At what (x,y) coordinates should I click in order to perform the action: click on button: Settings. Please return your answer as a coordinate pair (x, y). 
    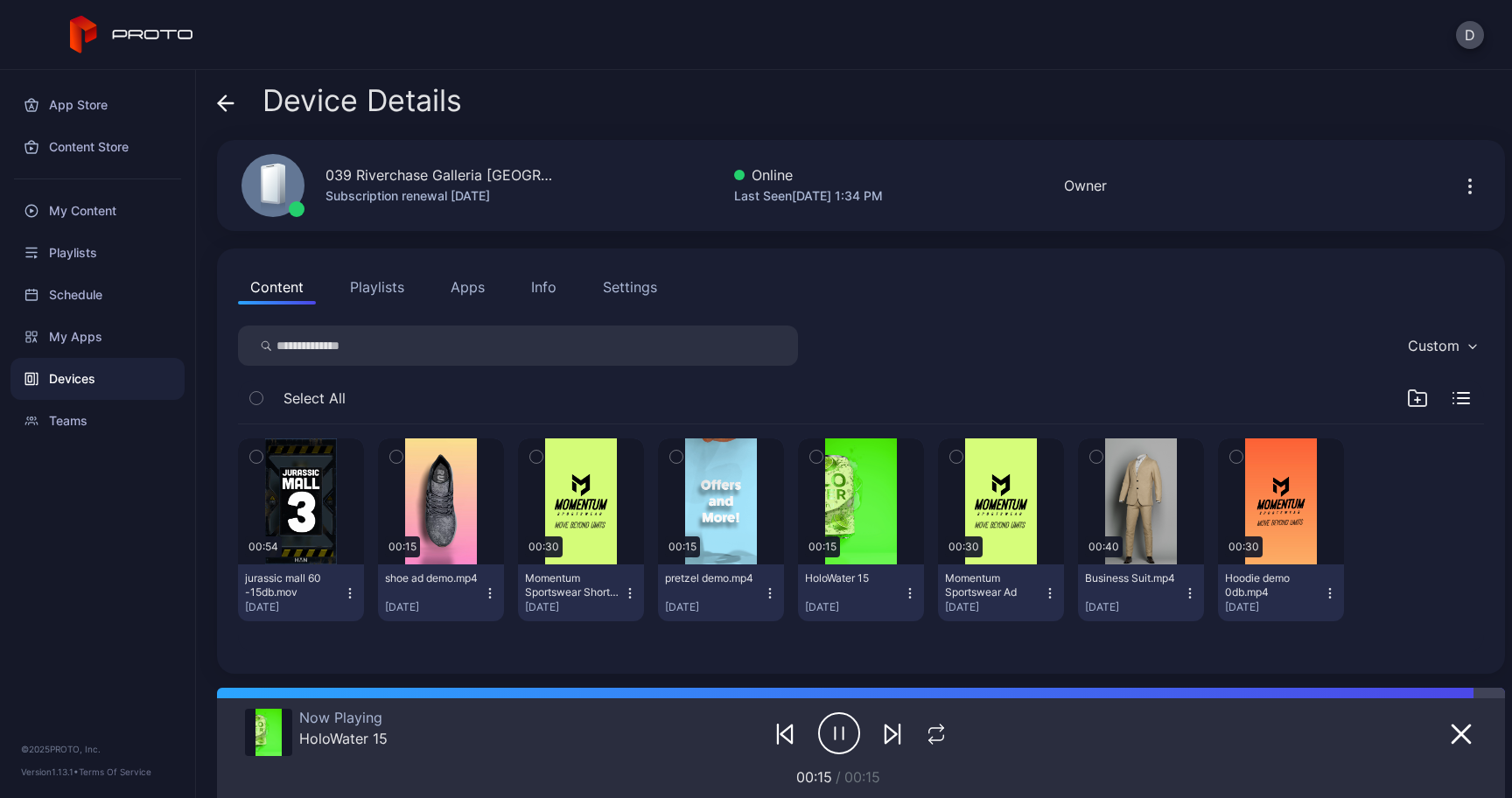
    Looking at the image, I should click on (630, 287).